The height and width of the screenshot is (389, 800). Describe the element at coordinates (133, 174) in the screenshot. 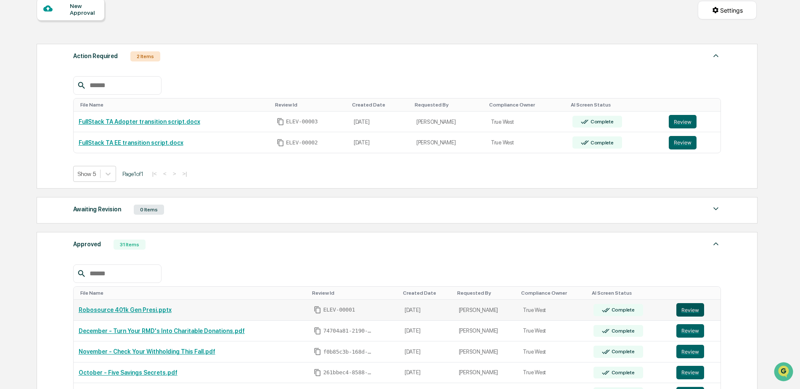

I see `span: Page 1 of 1` at that location.